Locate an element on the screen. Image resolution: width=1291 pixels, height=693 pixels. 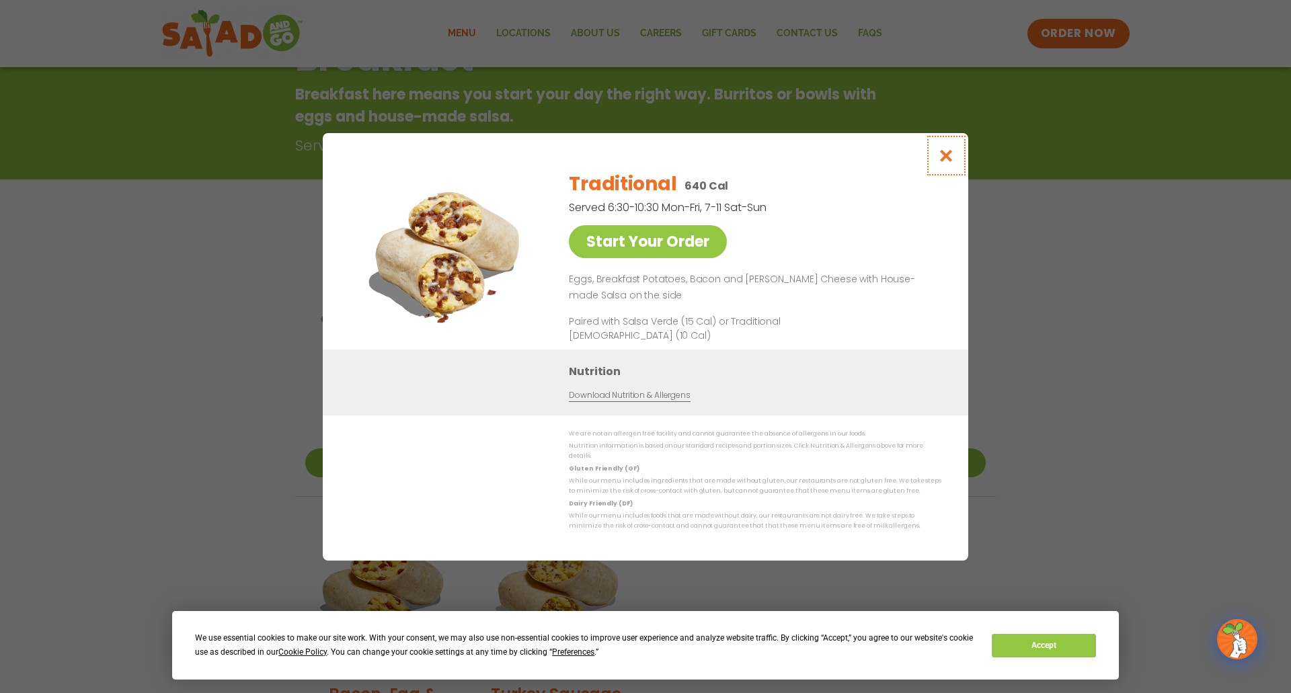
p: While our menu includes foods that are made without dairy, our restaurants are not dairy free. We... is located at coordinates (755, 521).